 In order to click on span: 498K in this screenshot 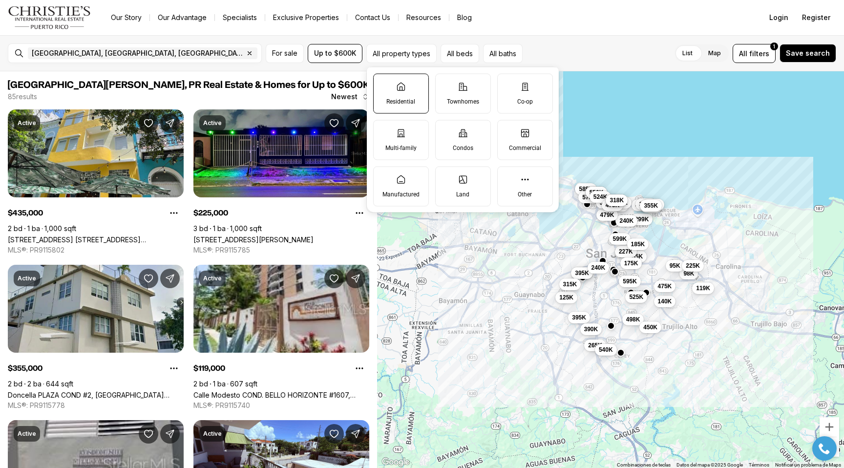, I will do `click(633, 319)`.